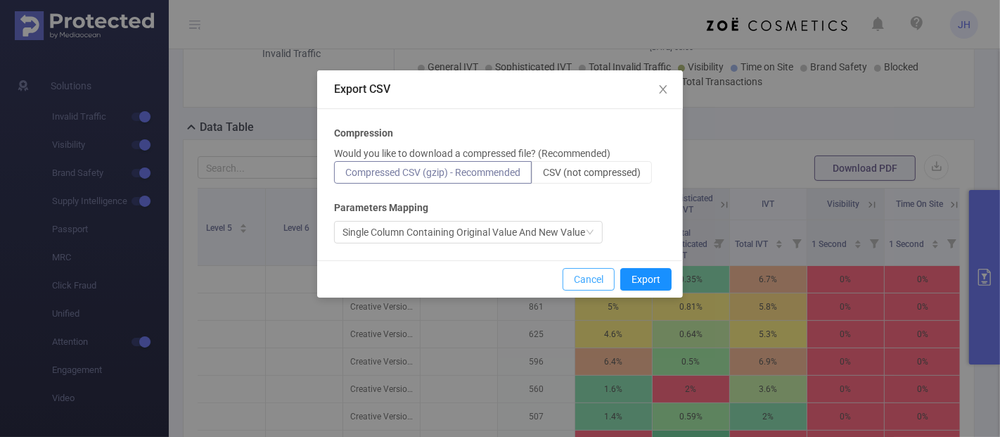 The image size is (1000, 437). I want to click on i: icon: down, so click(590, 233).